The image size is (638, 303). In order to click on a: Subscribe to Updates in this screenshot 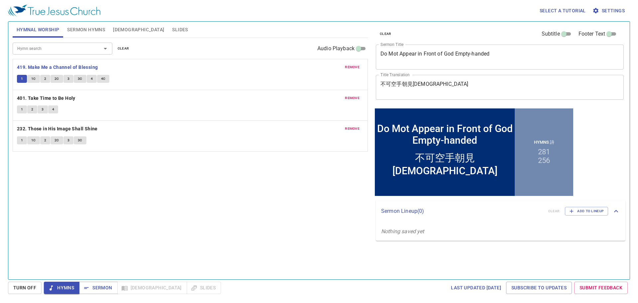, I will do `click(539, 287)`.